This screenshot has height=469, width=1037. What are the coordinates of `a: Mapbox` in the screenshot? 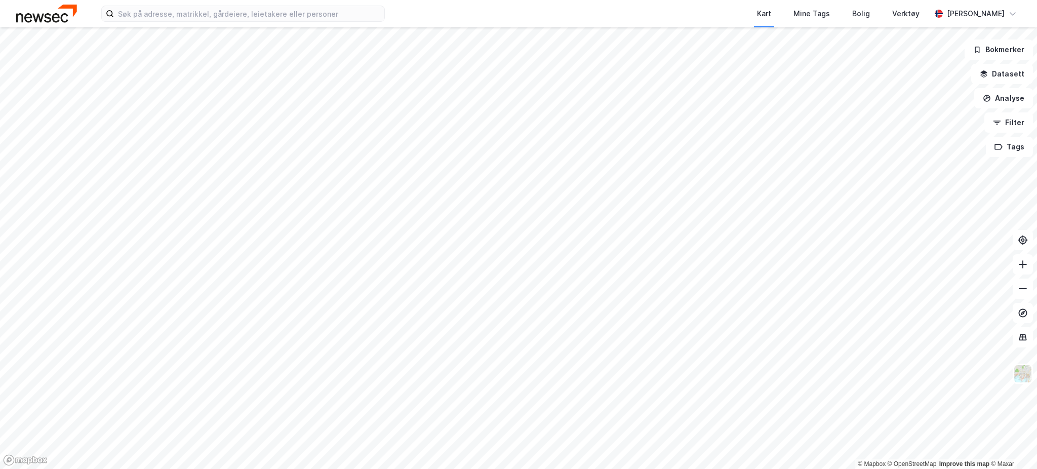 It's located at (871, 464).